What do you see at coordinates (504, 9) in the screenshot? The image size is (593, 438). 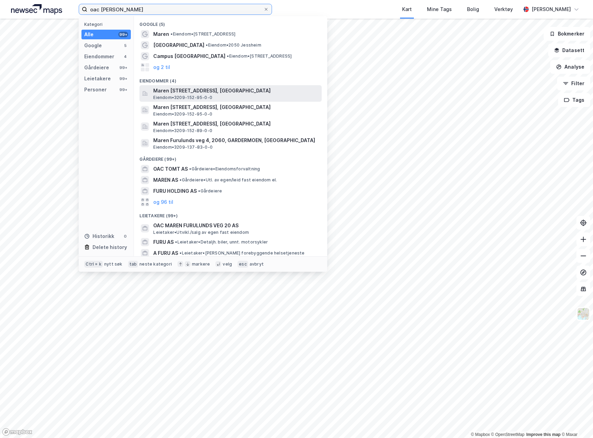 I see `div: Verktøy` at bounding box center [504, 9].